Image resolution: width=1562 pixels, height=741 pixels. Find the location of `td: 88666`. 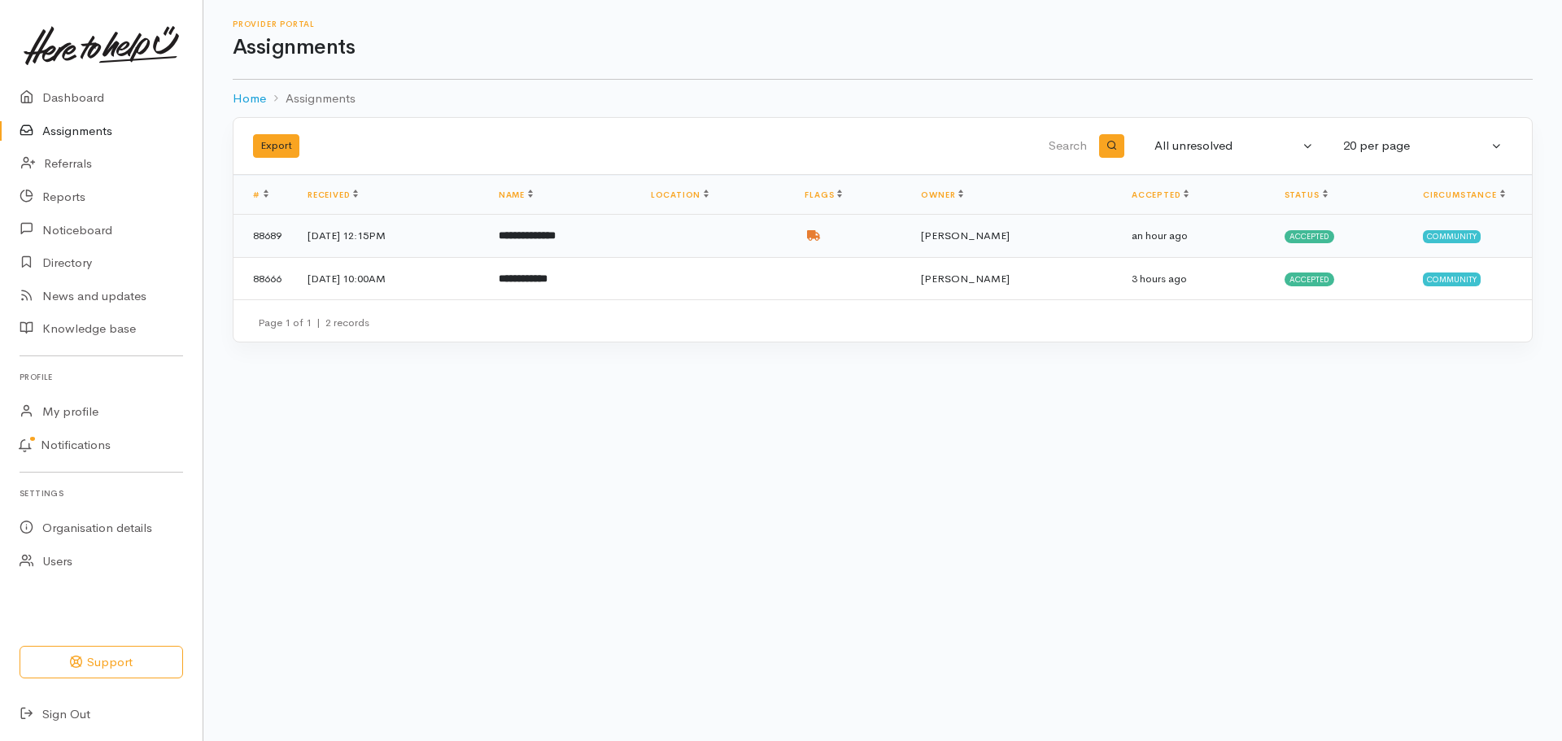

td: 88666 is located at coordinates (264, 278).